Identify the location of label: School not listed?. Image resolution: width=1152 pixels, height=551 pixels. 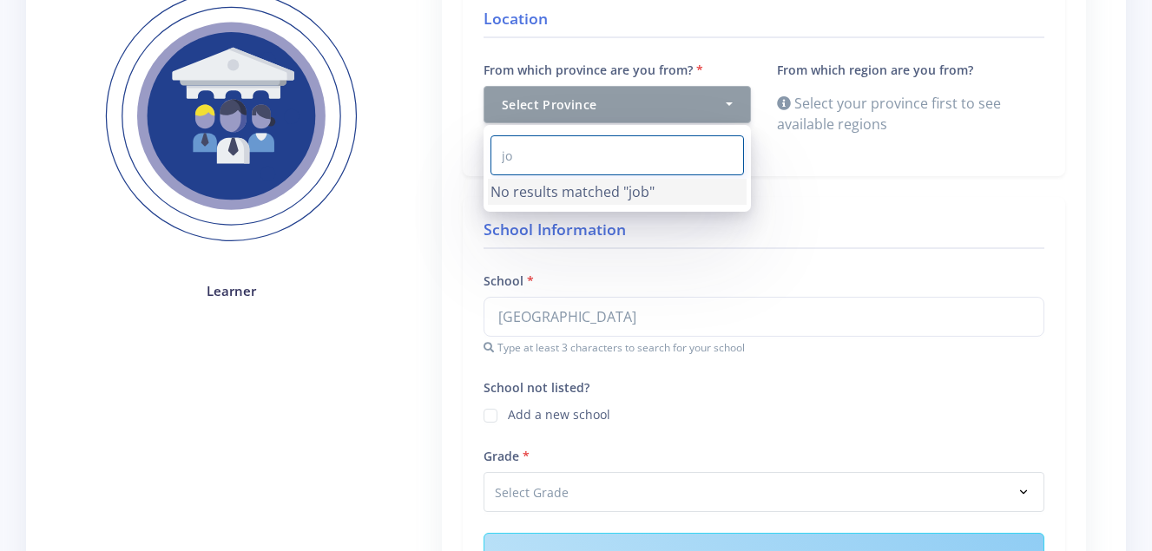
(537, 387).